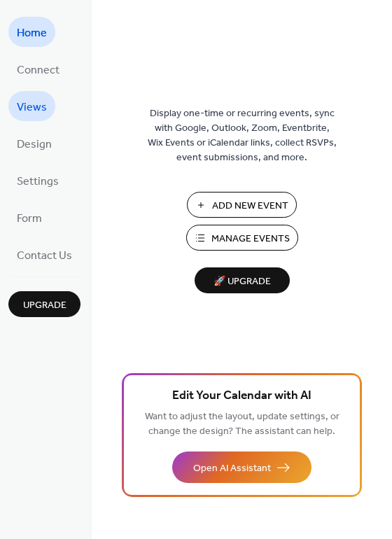  I want to click on span: Home, so click(31, 33).